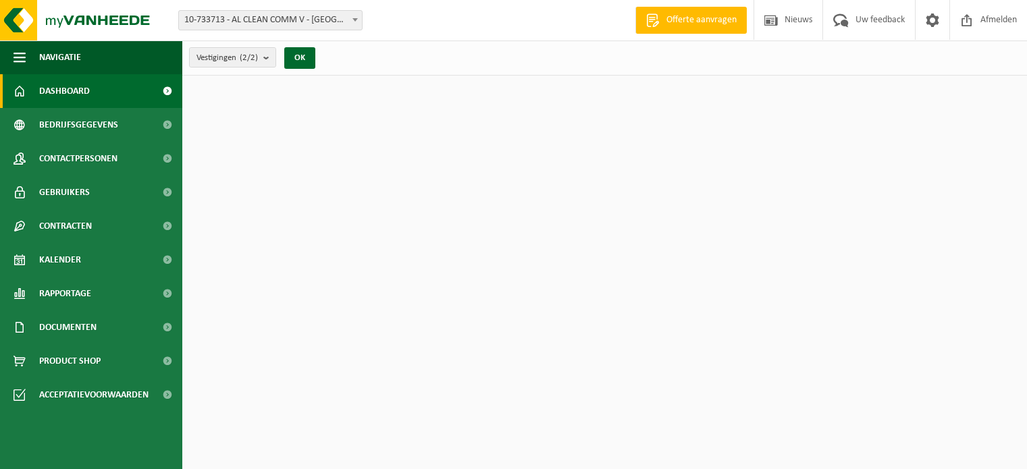 The width and height of the screenshot is (1027, 469). I want to click on span: Offerte aanvragen, so click(702, 20).